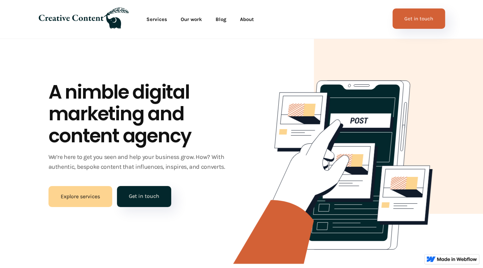 Image resolution: width=483 pixels, height=268 pixels. Describe the element at coordinates (80, 196) in the screenshot. I see `a: Explore services` at that location.